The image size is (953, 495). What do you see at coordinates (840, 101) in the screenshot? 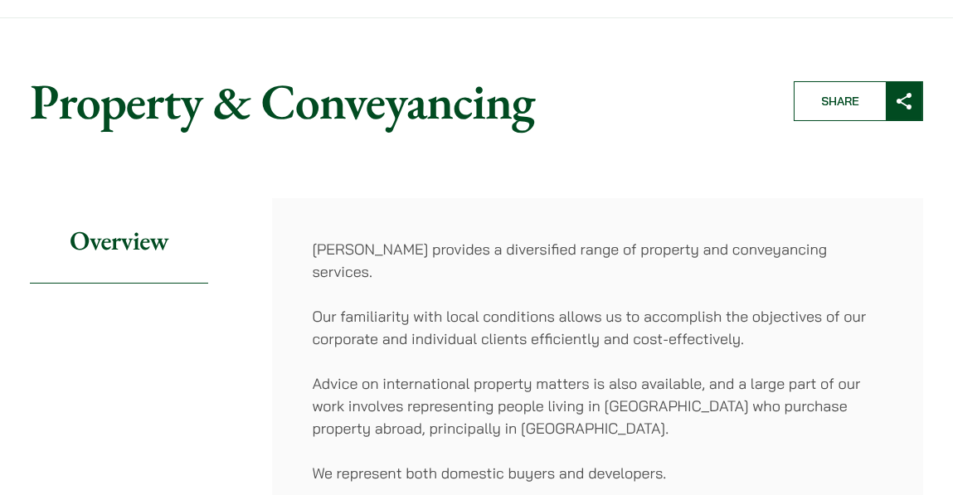
I see `span: Share` at bounding box center [840, 101].